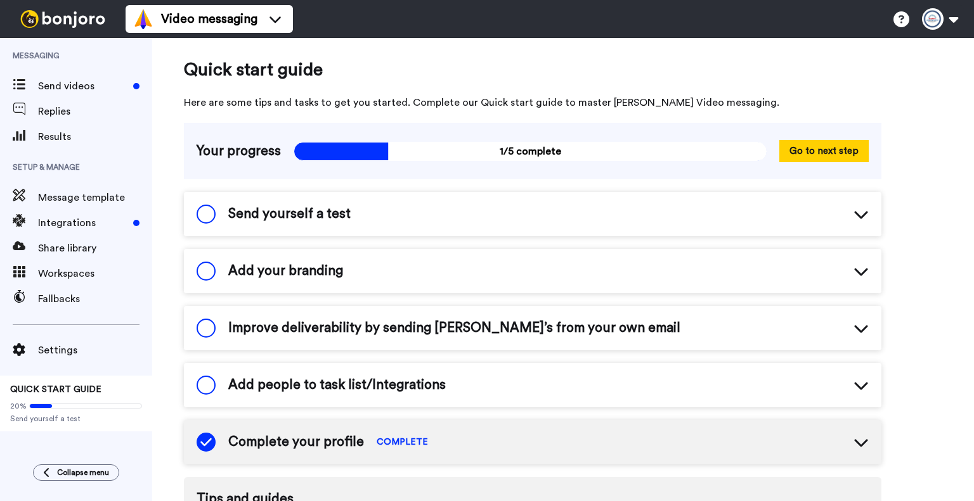 The image size is (974, 501). I want to click on button: Collapse menu, so click(76, 473).